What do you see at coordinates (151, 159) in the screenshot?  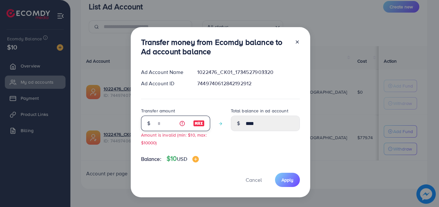 I see `span: Balance:` at bounding box center [151, 159].